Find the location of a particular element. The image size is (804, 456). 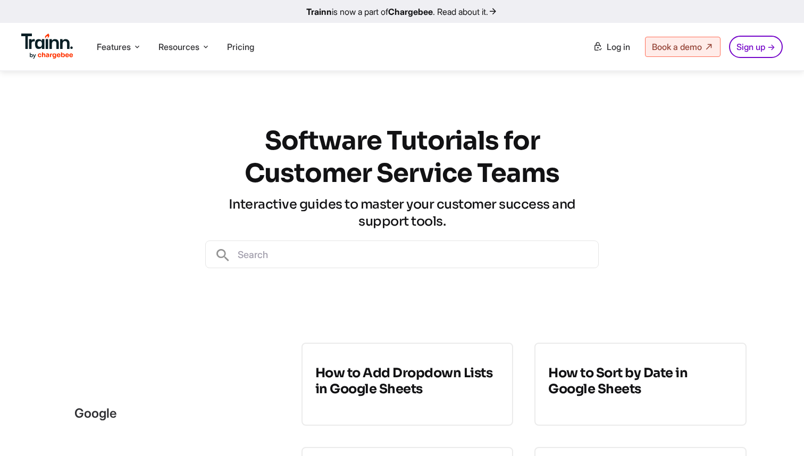

h3: How to Add Dropdown Lists in Google Sheets is located at coordinates (407, 381).